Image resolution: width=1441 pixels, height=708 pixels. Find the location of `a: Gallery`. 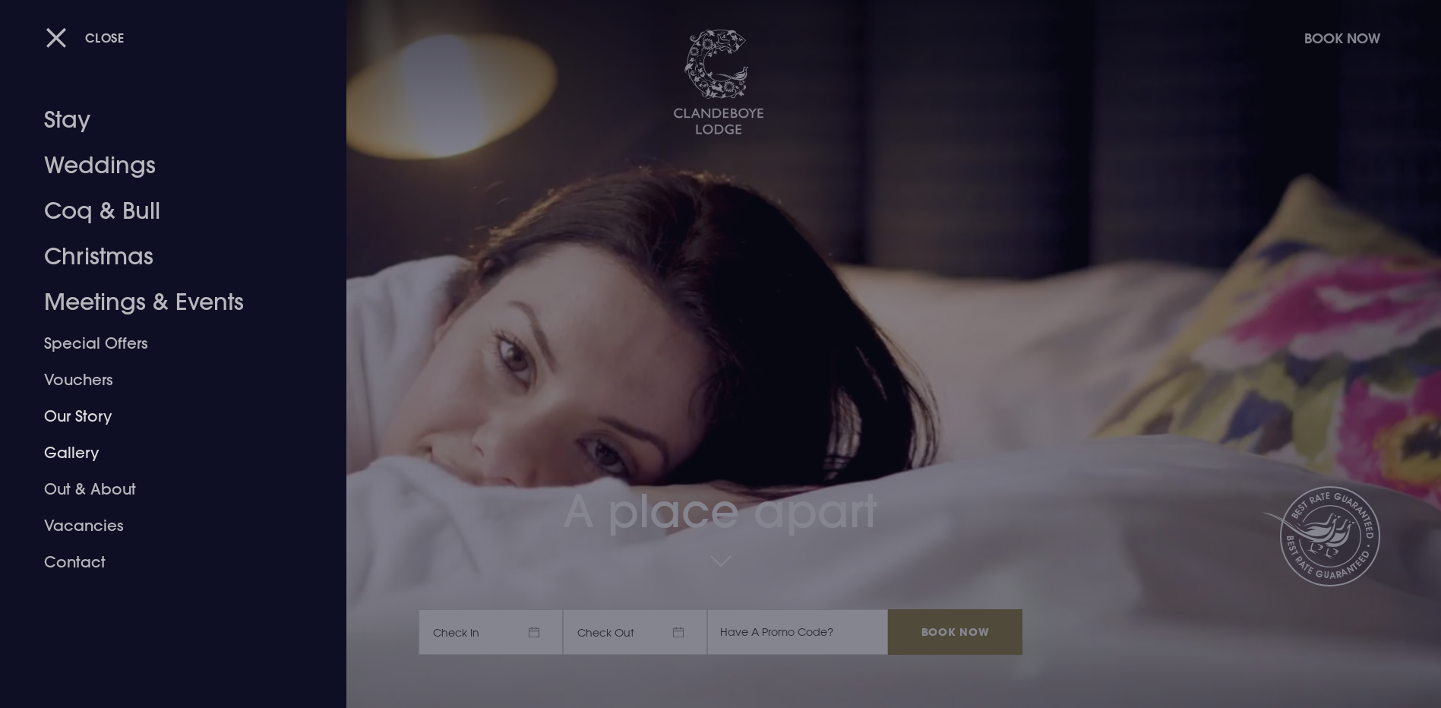

a: Gallery is located at coordinates (164, 453).